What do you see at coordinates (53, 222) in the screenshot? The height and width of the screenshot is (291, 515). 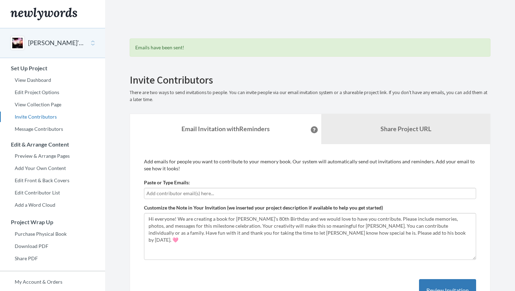 I see `h3: Project Wrap Up` at bounding box center [53, 222].